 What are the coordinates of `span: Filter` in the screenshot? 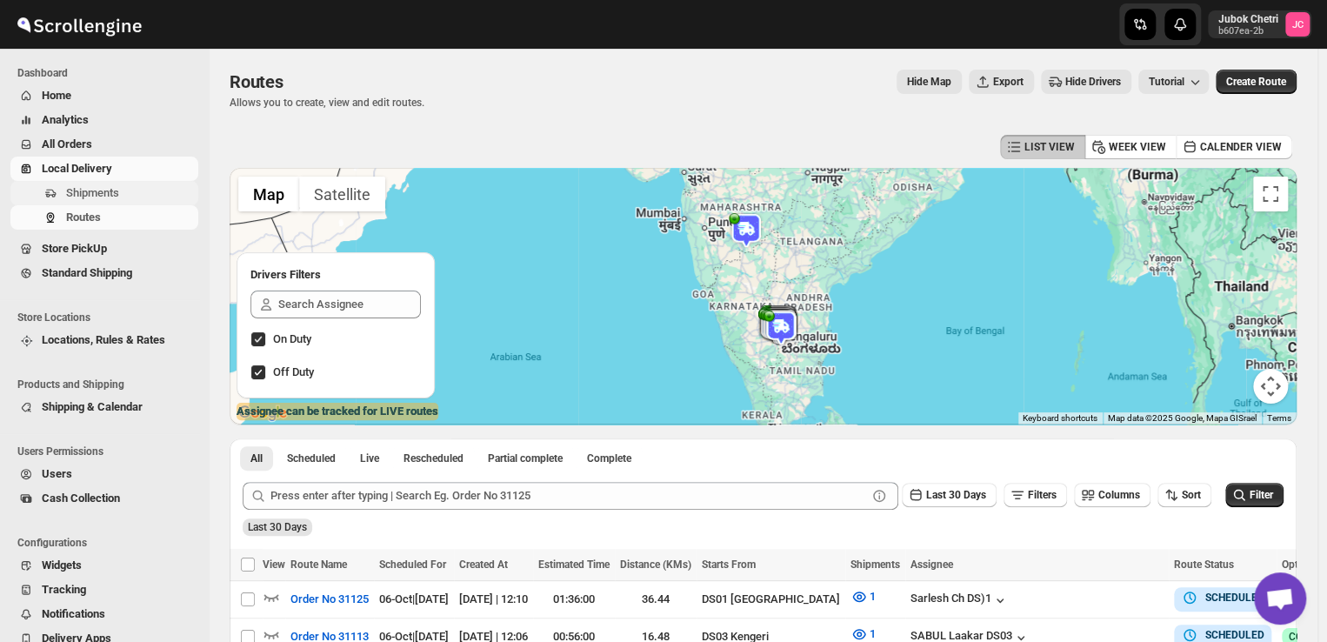 It's located at (1261, 495).